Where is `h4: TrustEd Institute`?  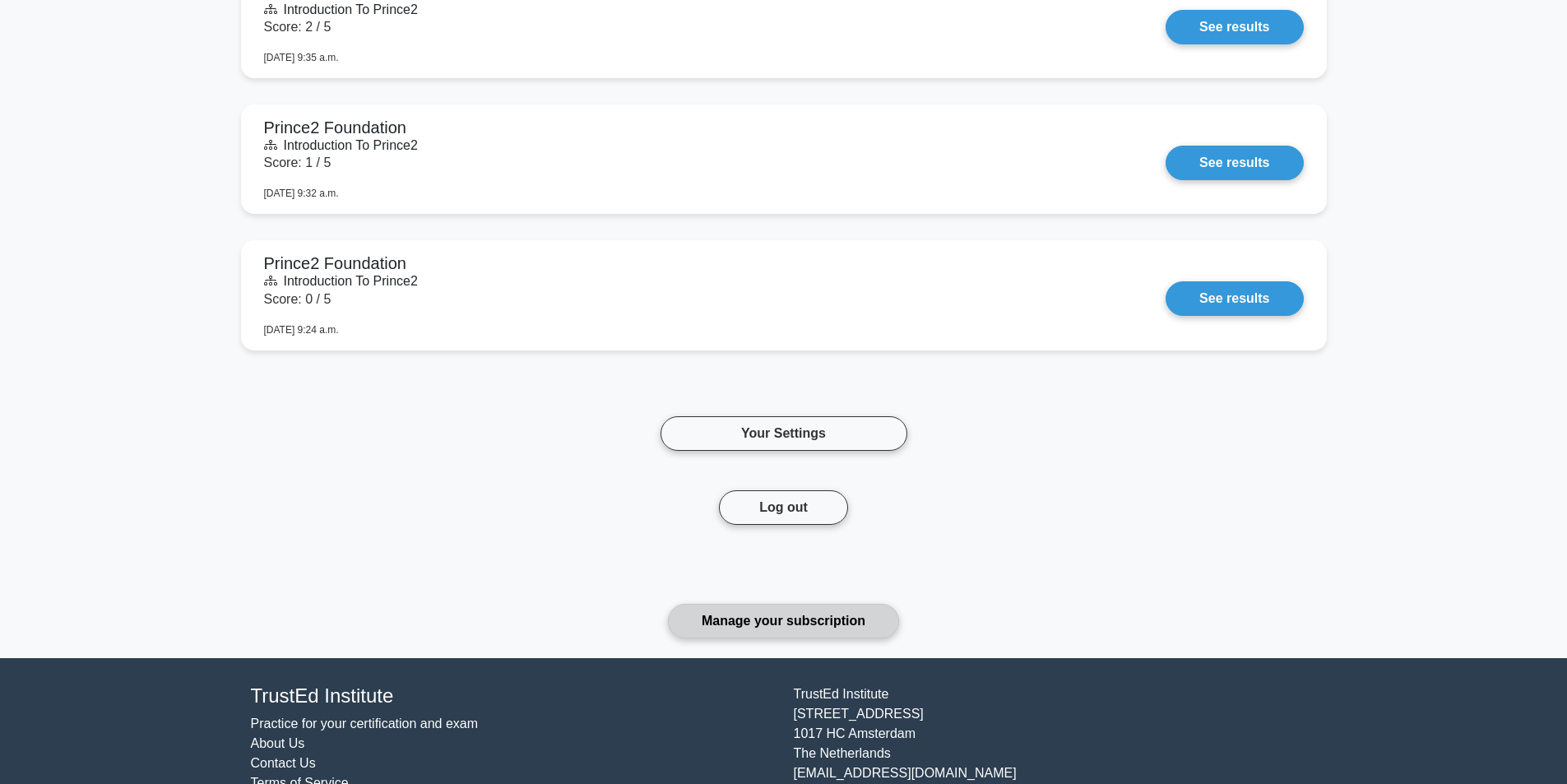
h4: TrustEd Institute is located at coordinates (512, 696).